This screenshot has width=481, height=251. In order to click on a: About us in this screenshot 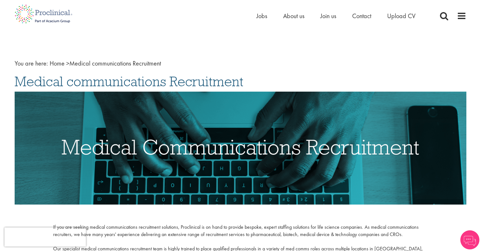, I will do `click(294, 16)`.